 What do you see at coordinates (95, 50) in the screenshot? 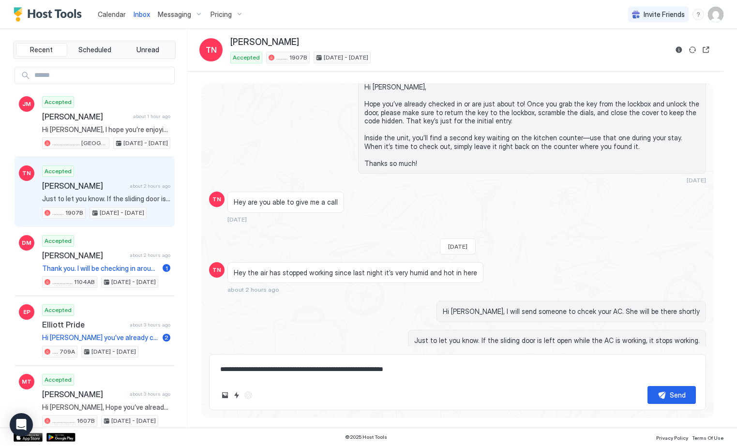
I see `button: Scheduled` at bounding box center [95, 50].